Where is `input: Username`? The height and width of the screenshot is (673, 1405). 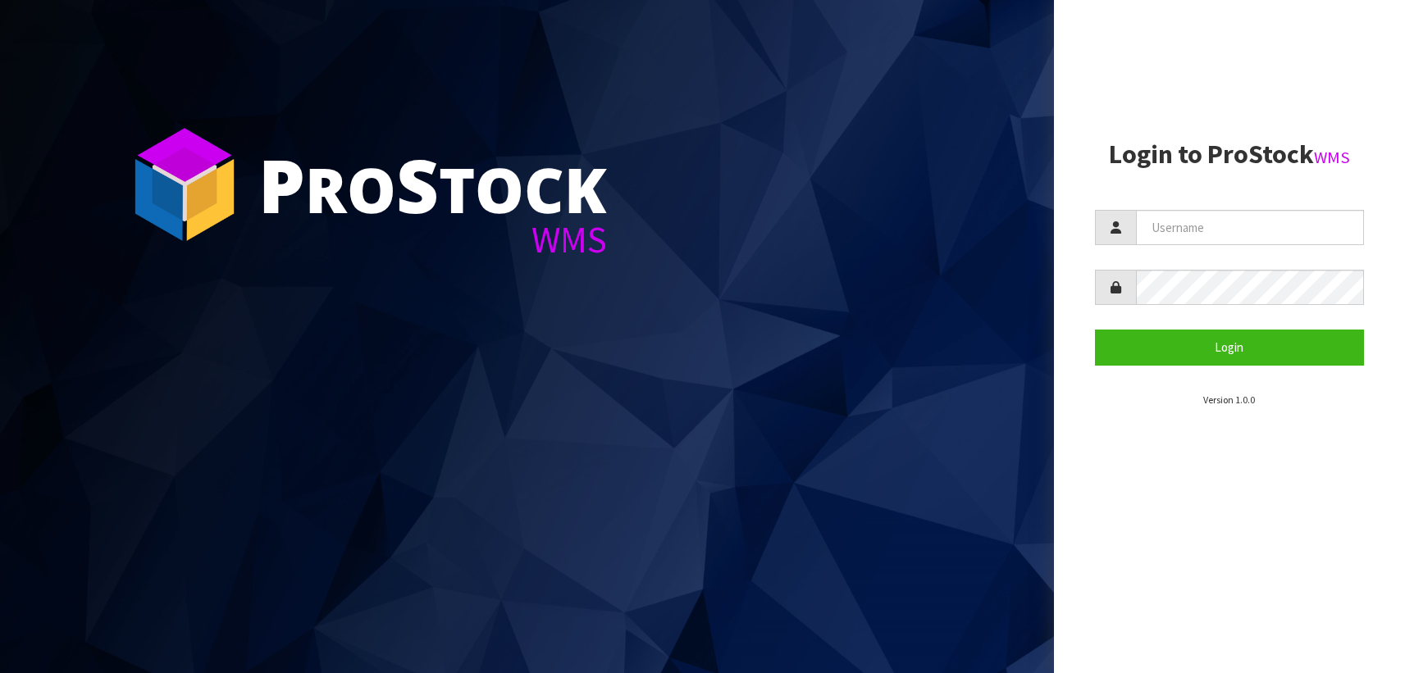
input: Username is located at coordinates (1250, 227).